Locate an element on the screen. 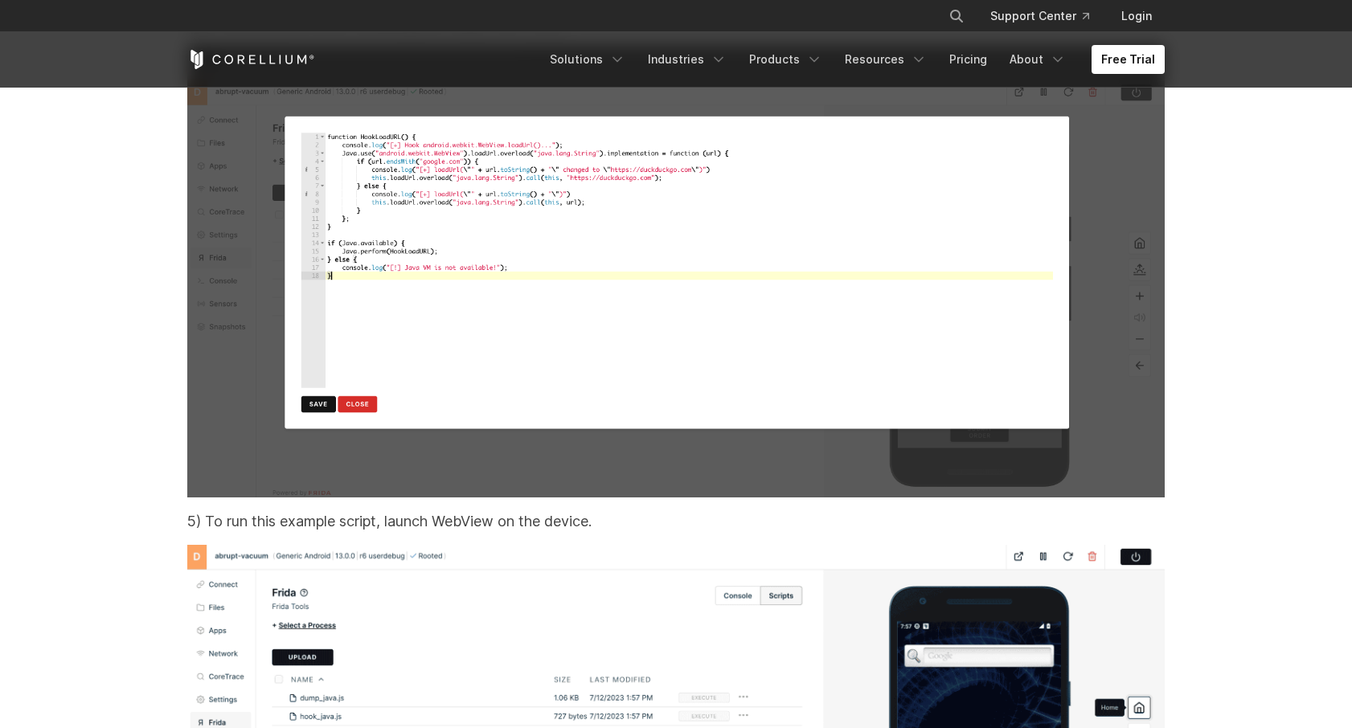 The width and height of the screenshot is (1352, 728). a: Industries is located at coordinates (687, 59).